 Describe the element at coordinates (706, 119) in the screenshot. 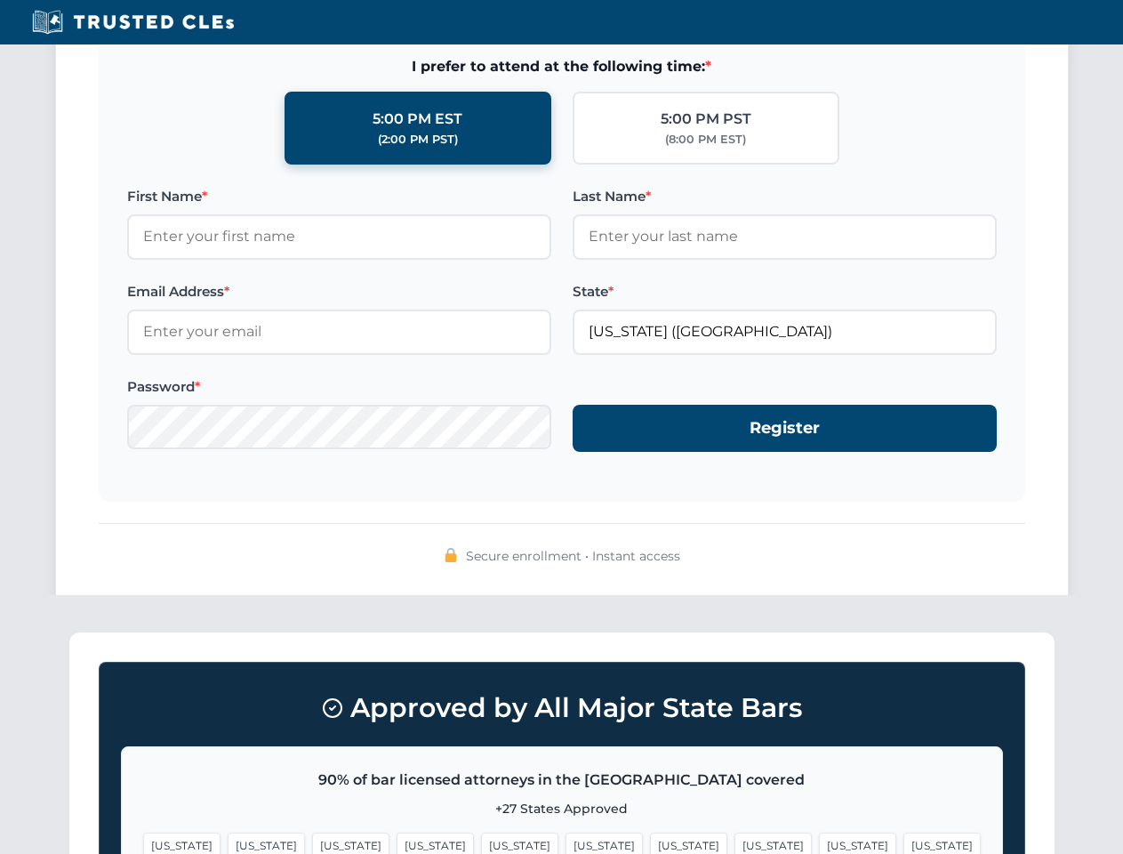

I see `div: 5:00 PM PST` at that location.